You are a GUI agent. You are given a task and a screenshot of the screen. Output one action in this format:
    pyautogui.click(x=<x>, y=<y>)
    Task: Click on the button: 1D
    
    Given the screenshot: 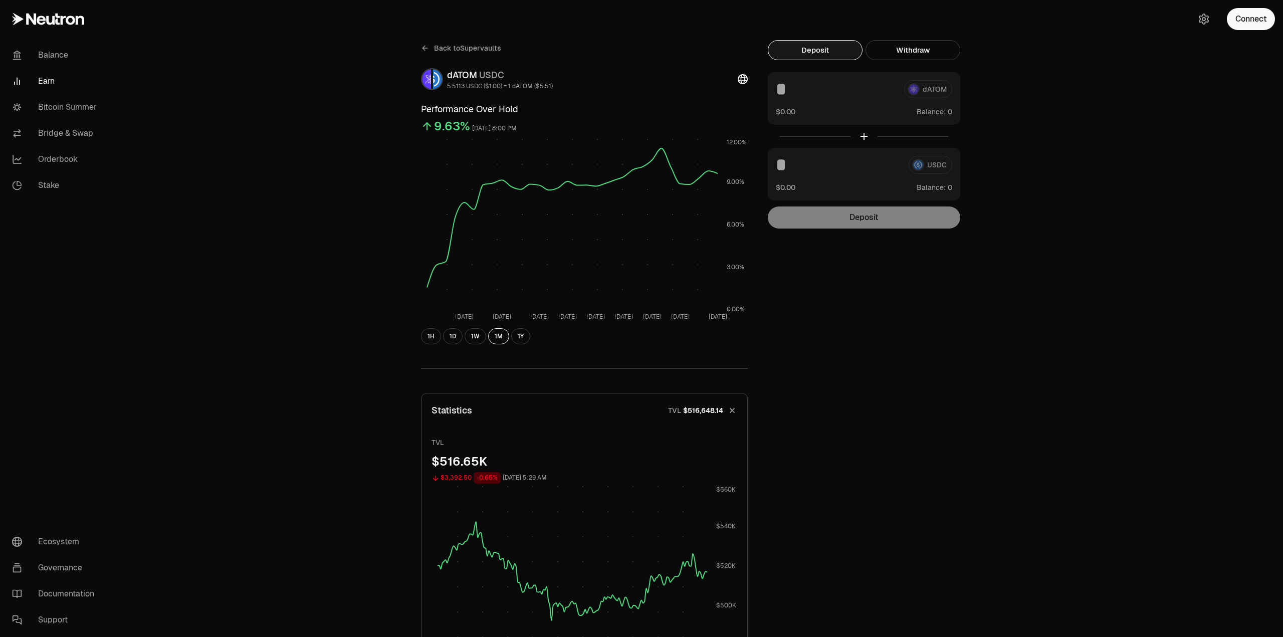 What is the action you would take?
    pyautogui.click(x=453, y=336)
    